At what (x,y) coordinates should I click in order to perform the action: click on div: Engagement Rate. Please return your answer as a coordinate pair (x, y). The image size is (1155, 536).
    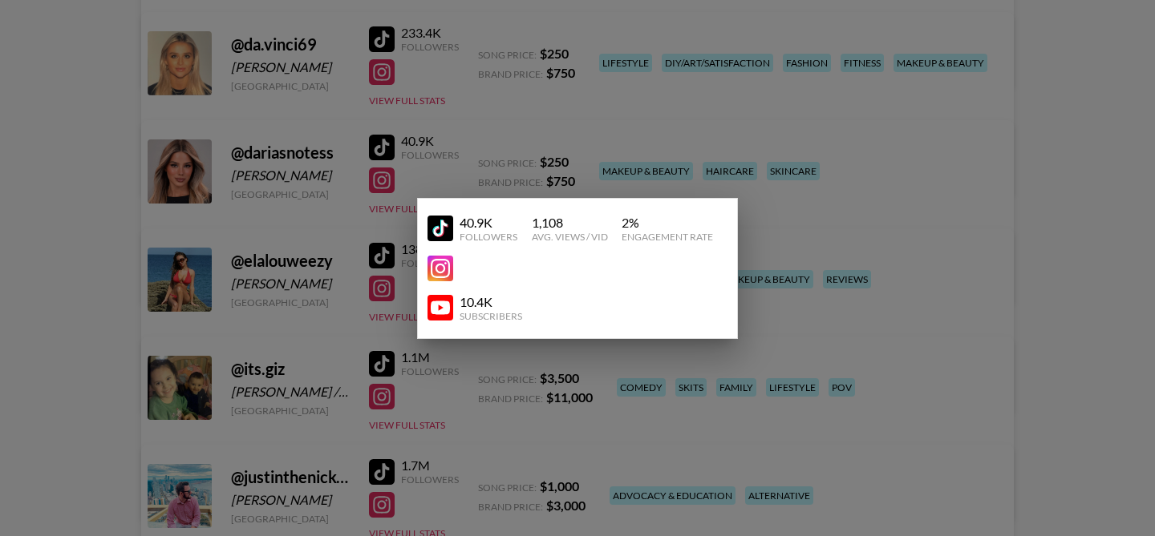
    Looking at the image, I should click on (667, 237).